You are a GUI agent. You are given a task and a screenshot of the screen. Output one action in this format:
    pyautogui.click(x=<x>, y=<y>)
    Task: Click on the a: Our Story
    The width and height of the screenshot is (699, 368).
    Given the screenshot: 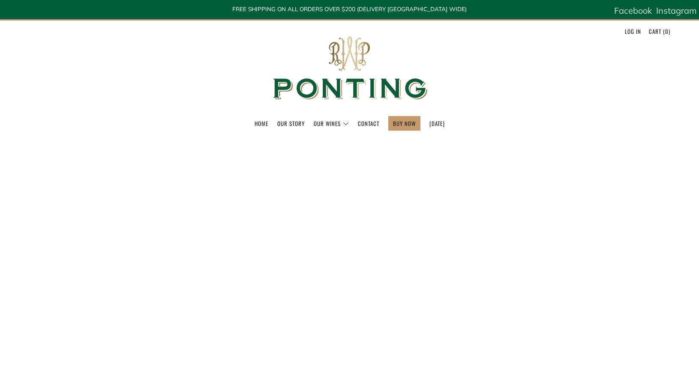 What is the action you would take?
    pyautogui.click(x=291, y=123)
    